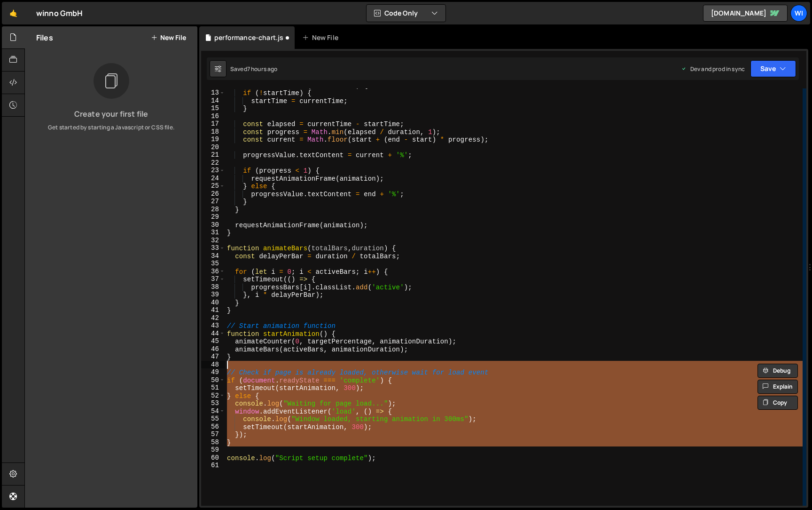 The image size is (812, 510). I want to click on div: 34, so click(213, 256).